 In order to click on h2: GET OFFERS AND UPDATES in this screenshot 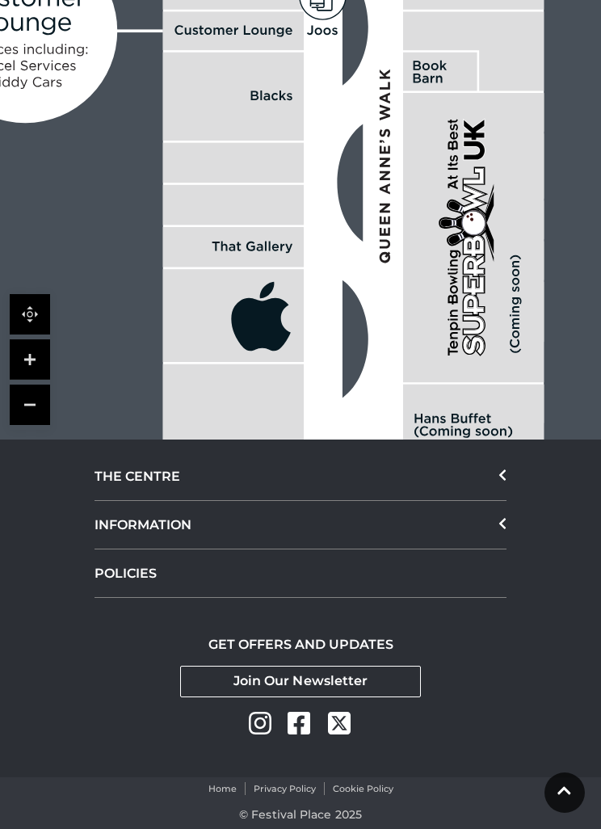, I will do `click(300, 644)`.